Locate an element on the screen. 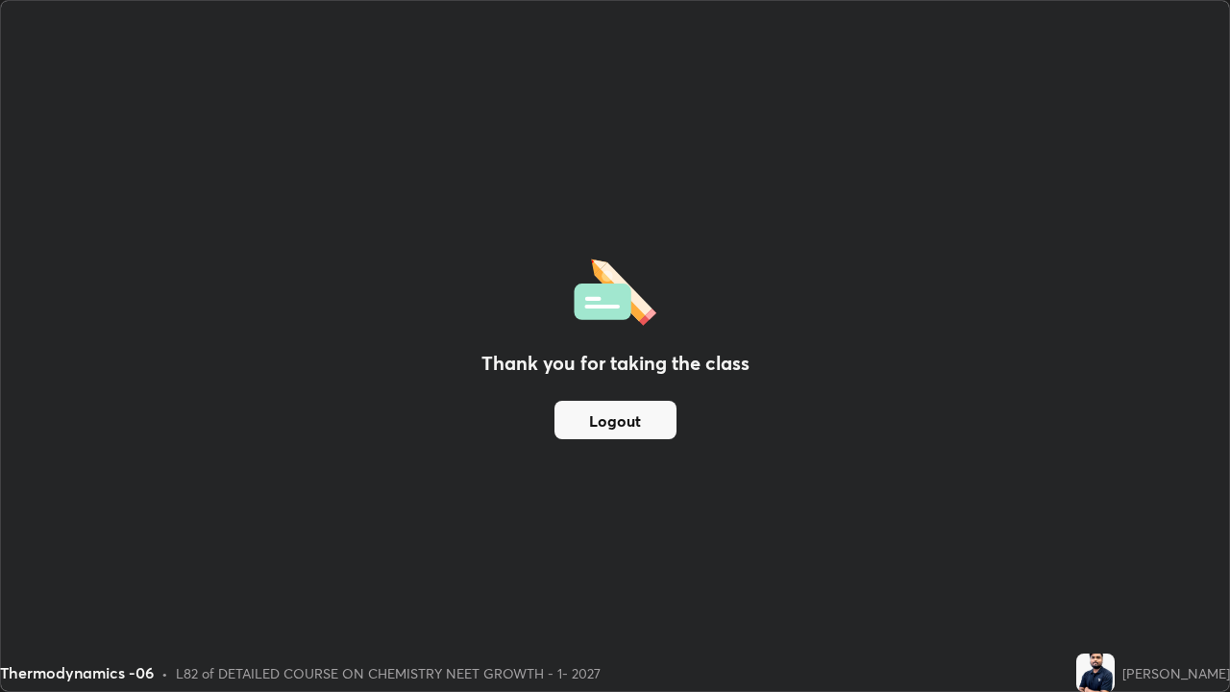  img: d3afc91c8d51471cb35968126d237139.jpg is located at coordinates (1095, 672).